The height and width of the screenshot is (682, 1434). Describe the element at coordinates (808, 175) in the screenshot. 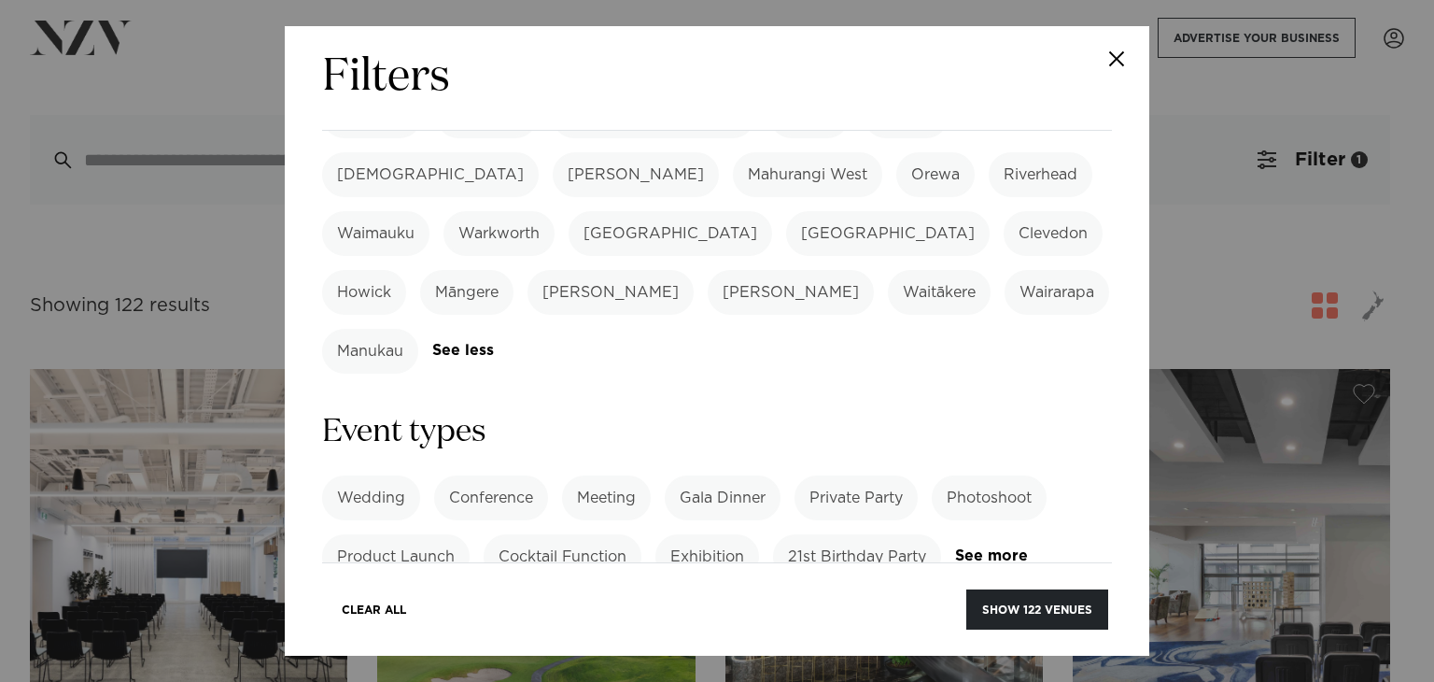

I see `label: Mahurangi West` at that location.